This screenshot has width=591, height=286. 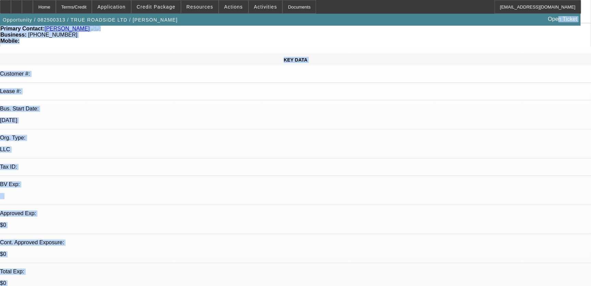 What do you see at coordinates (22, 29) in the screenshot?
I see `strong: Primary Contact:` at bounding box center [22, 29].